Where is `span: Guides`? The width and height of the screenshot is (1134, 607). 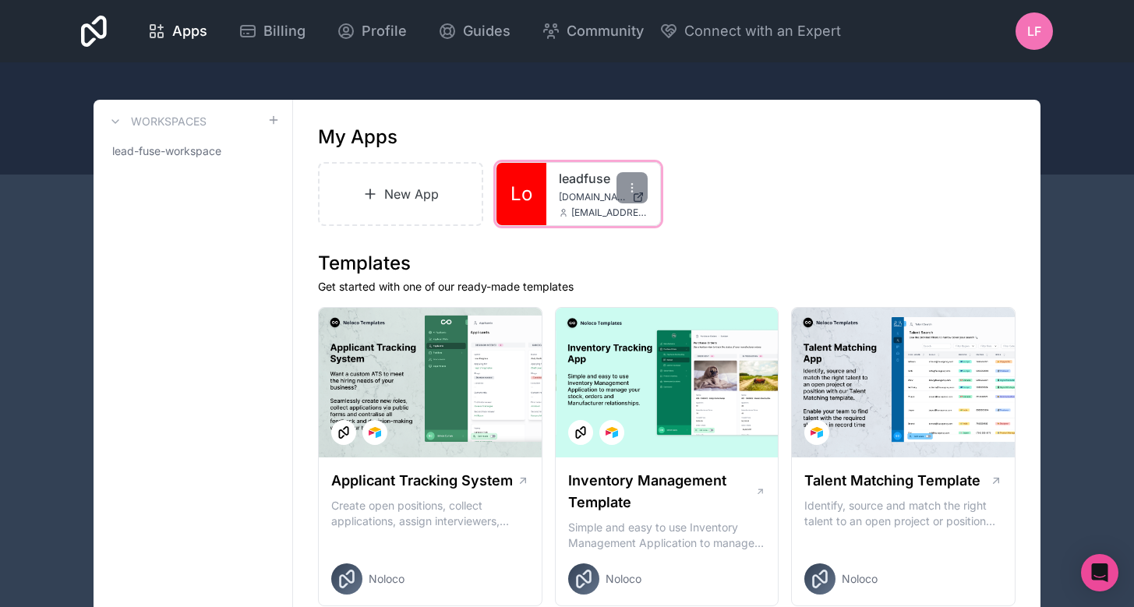 span: Guides is located at coordinates (486, 31).